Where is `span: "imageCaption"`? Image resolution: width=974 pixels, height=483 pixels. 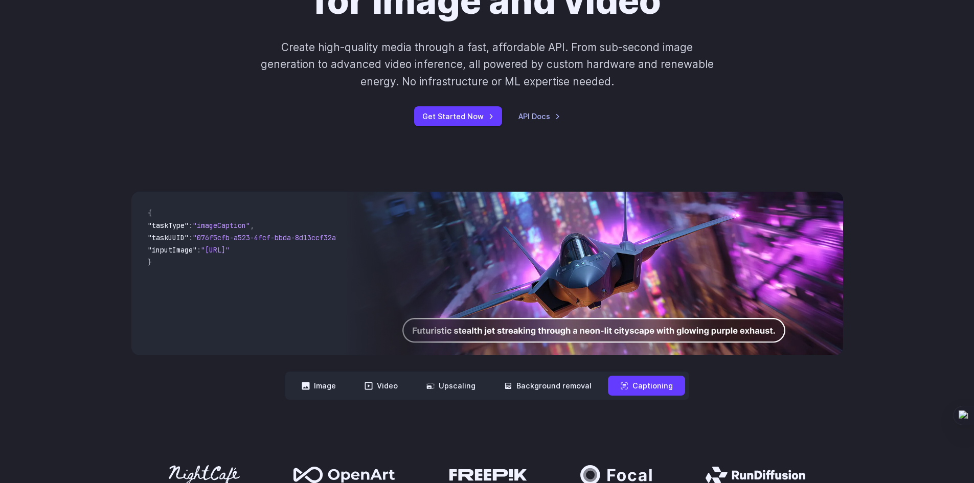
span: "imageCaption" is located at coordinates (221, 226).